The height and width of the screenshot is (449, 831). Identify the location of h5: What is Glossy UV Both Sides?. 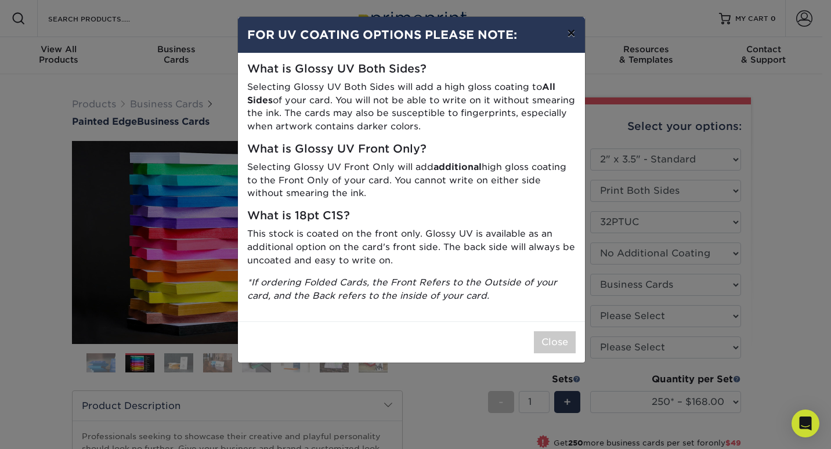
(411, 69).